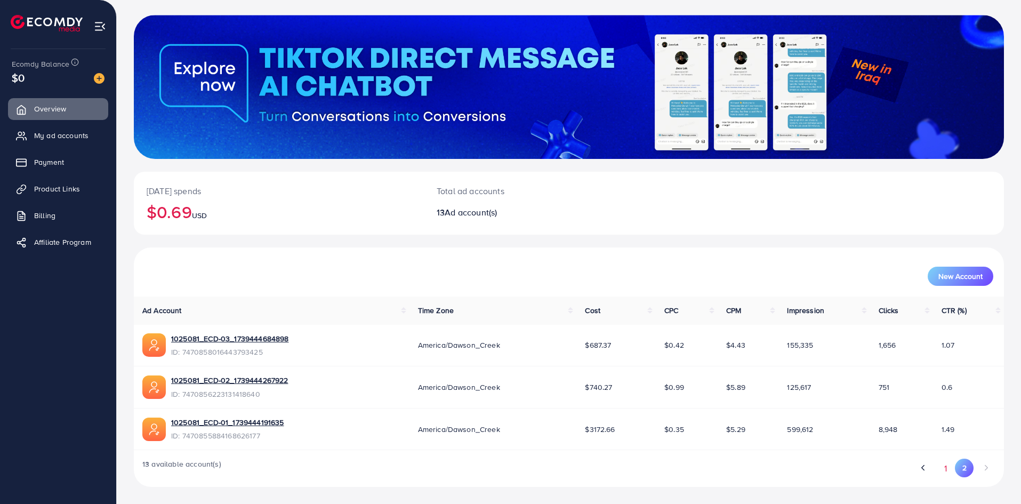  What do you see at coordinates (100, 26) in the screenshot?
I see `img: menu` at bounding box center [100, 26].